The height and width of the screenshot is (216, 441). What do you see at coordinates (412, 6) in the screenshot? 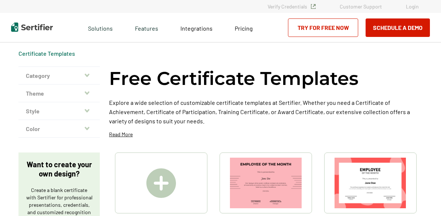
I see `a: Login` at bounding box center [412, 6].